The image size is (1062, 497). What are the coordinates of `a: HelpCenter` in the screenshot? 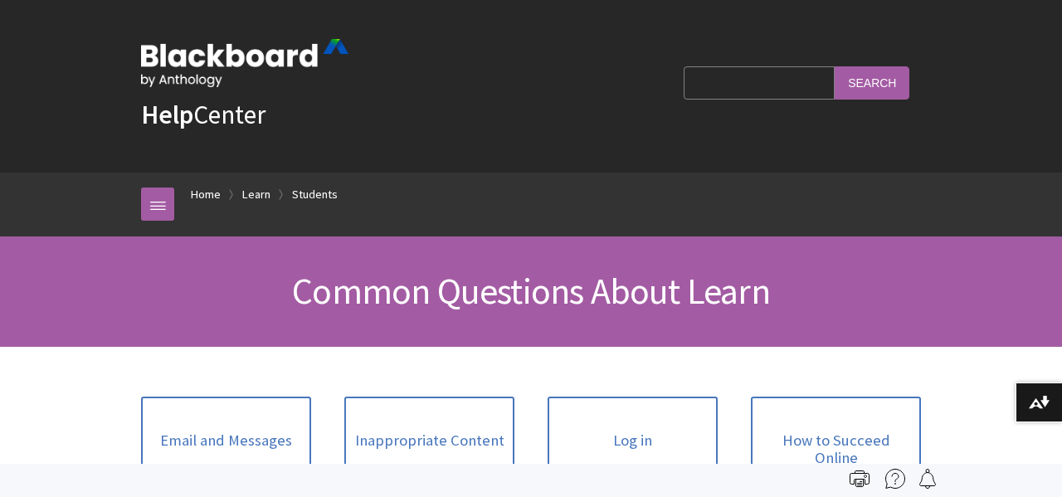 It's located at (203, 115).